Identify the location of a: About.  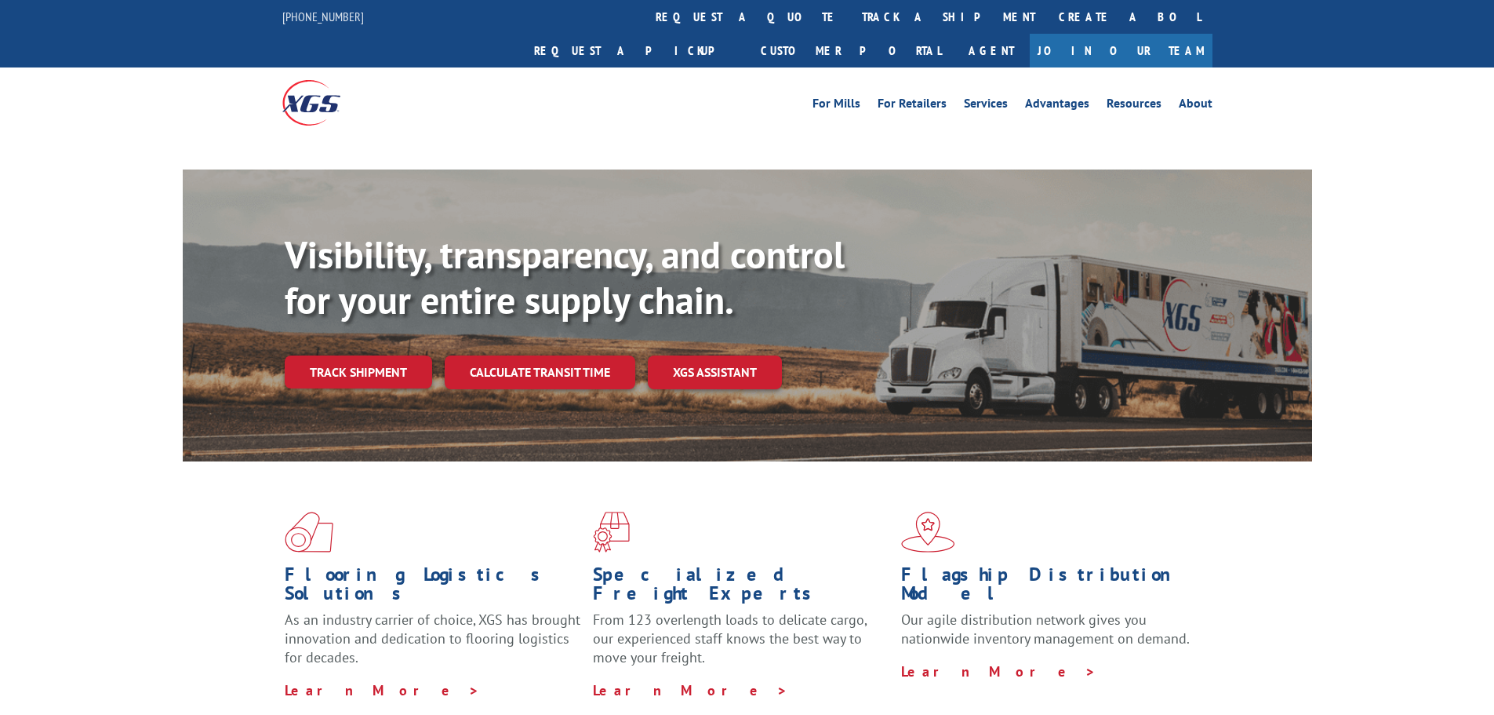
(1196, 106).